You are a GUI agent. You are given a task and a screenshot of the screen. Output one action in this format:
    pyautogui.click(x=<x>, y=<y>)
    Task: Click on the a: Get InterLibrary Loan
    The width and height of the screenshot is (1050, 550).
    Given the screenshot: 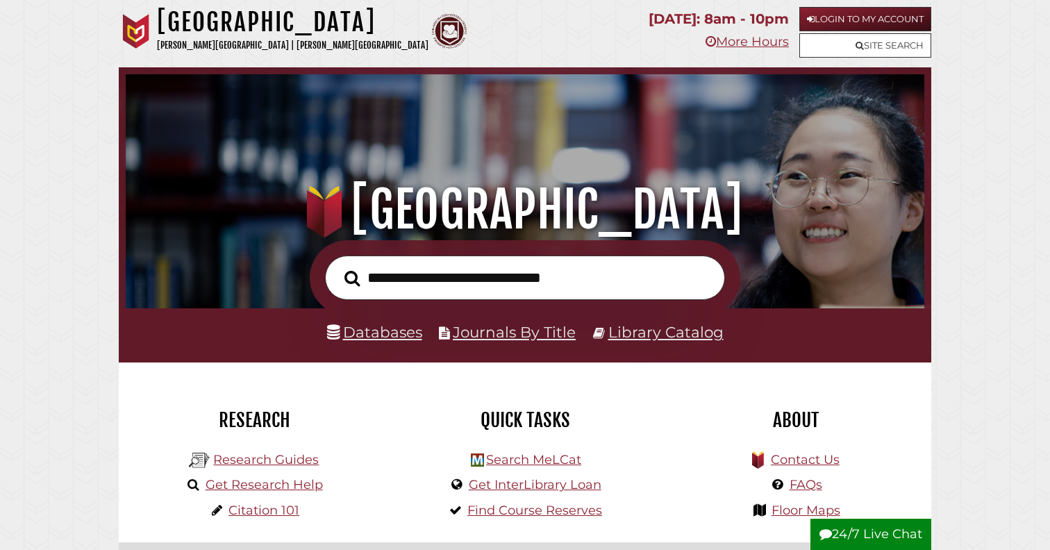 What is the action you would take?
    pyautogui.click(x=535, y=485)
    